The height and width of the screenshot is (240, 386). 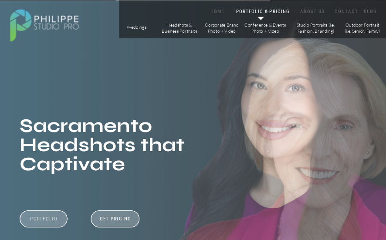 I want to click on nav: PORTFOLIO & PRICING, so click(x=262, y=12).